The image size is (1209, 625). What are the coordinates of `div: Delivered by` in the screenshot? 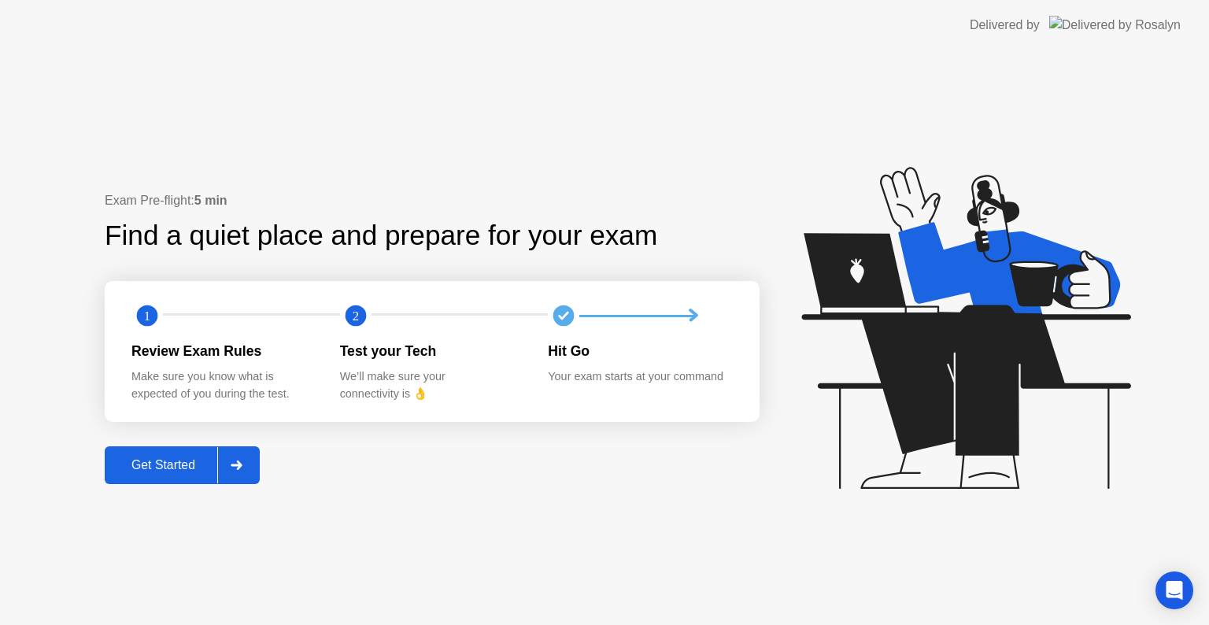 It's located at (1004, 25).